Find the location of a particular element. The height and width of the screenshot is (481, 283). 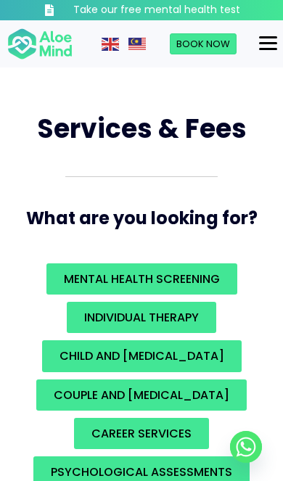

span: Individual Therapy is located at coordinates (141, 317).